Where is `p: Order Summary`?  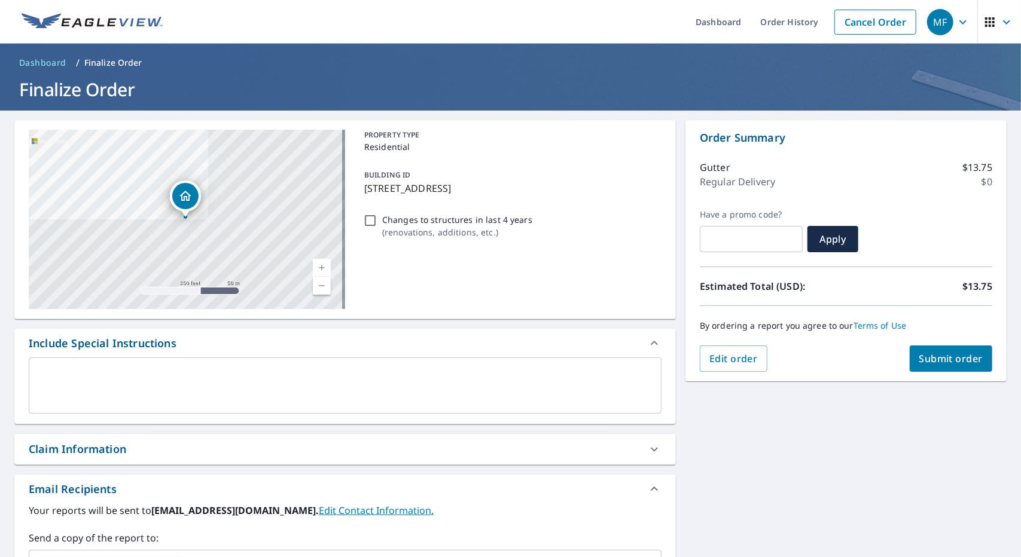 p: Order Summary is located at coordinates (845, 138).